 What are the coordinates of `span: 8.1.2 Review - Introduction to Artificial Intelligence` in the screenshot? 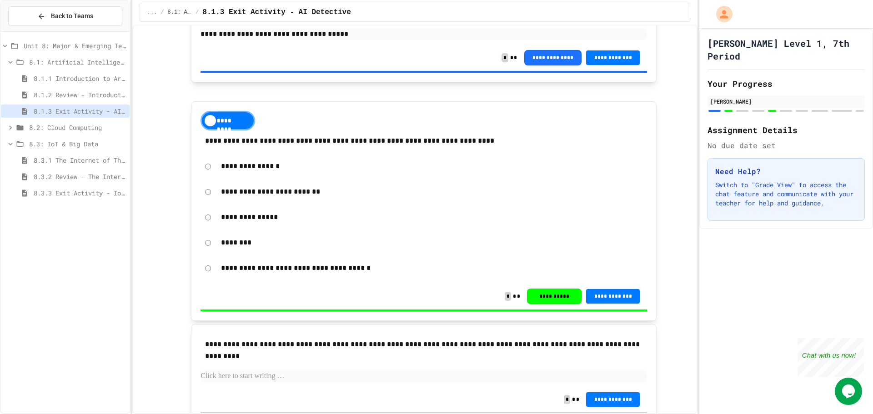 It's located at (80, 95).